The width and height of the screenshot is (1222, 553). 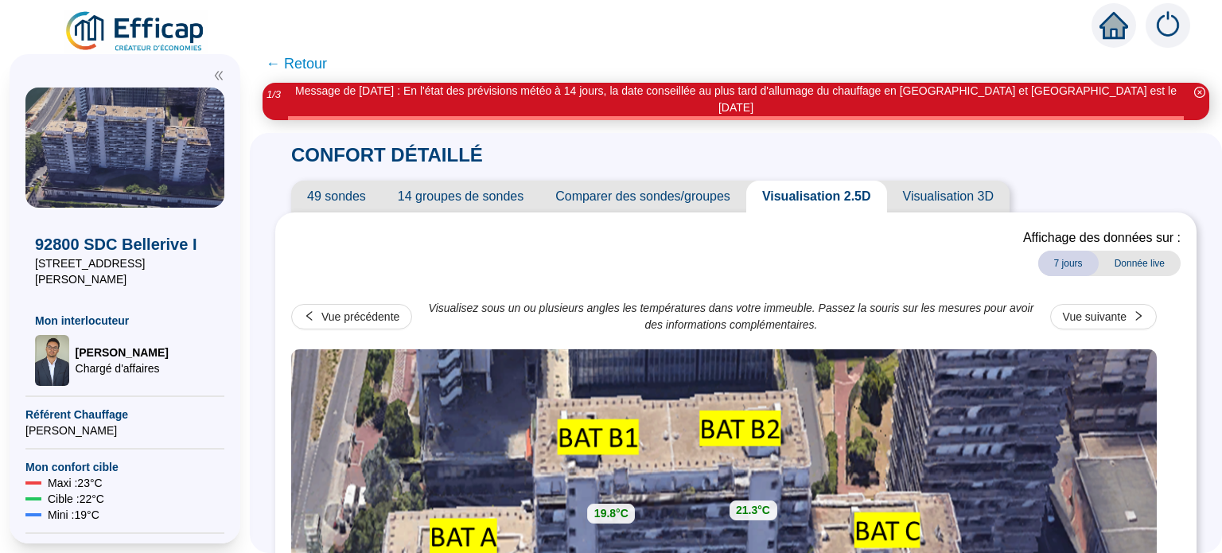 What do you see at coordinates (360, 317) in the screenshot?
I see `div: Vue précédente` at bounding box center [360, 317].